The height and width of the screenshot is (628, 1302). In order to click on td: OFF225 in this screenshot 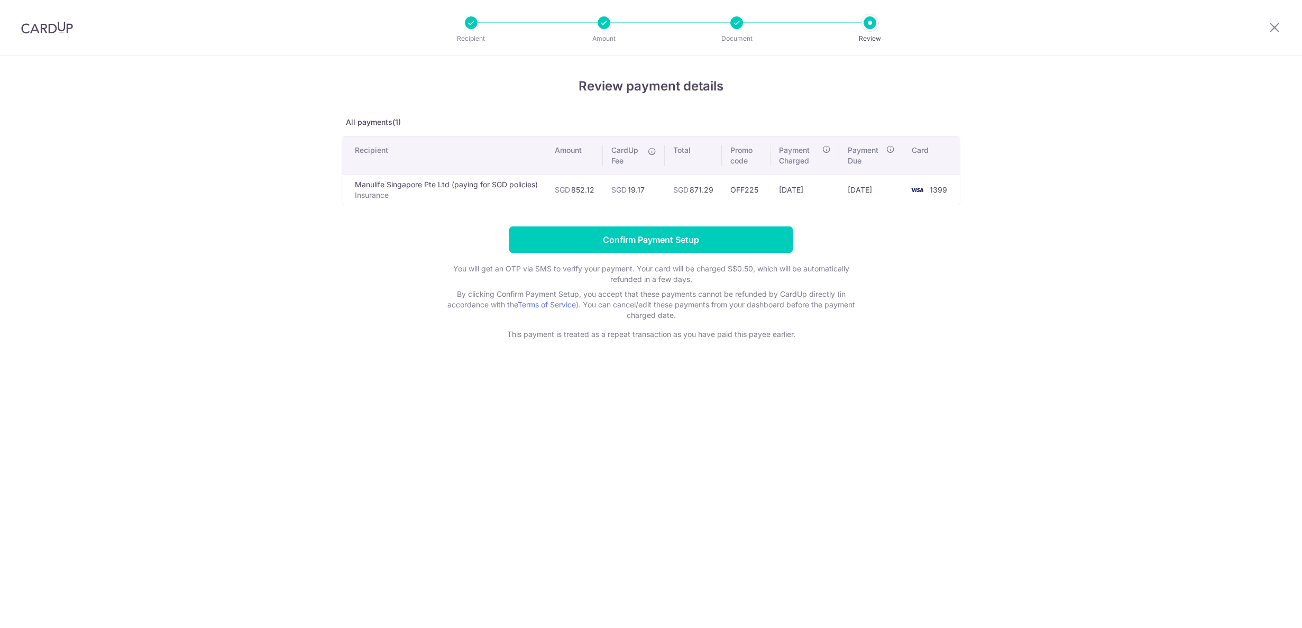, I will do `click(746, 189)`.